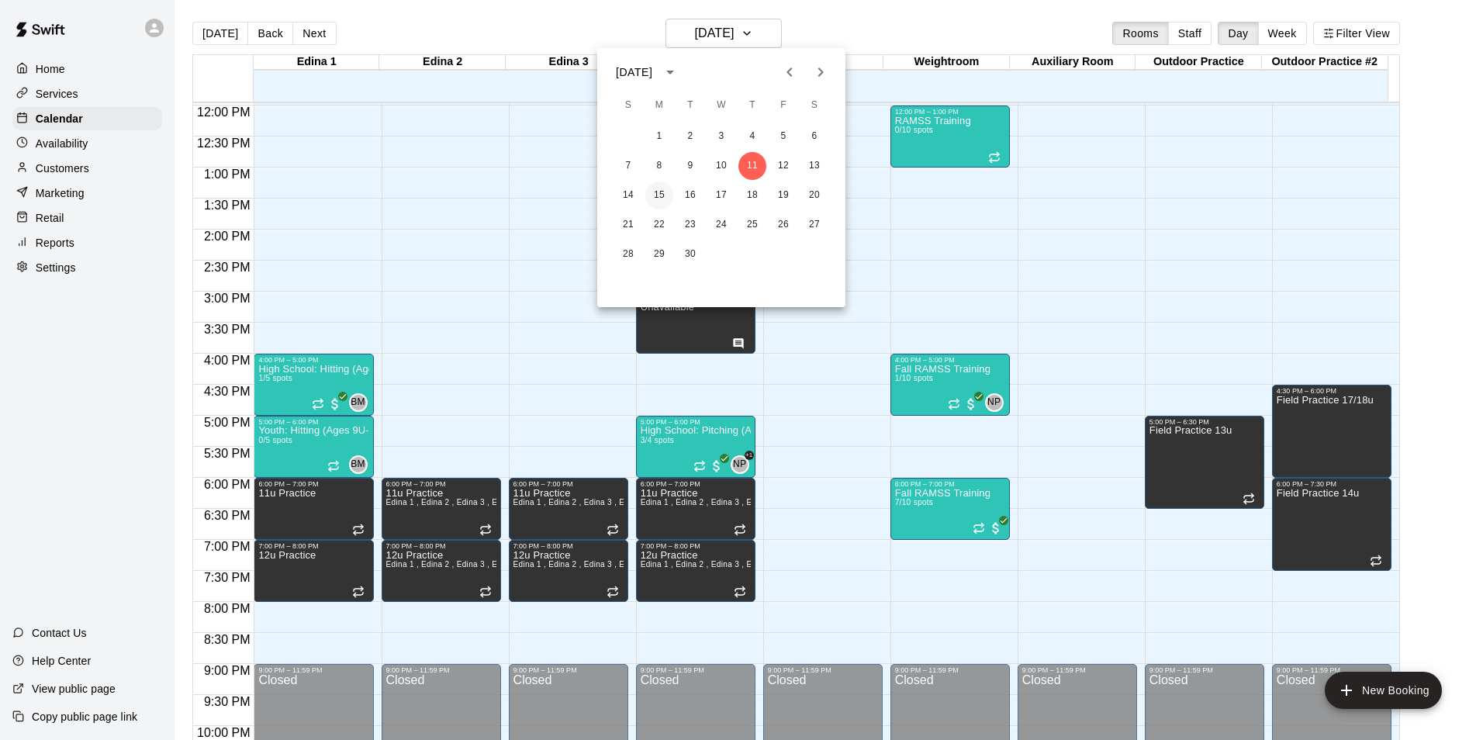 The height and width of the screenshot is (740, 1483). I want to click on span: Saturday, so click(815, 106).